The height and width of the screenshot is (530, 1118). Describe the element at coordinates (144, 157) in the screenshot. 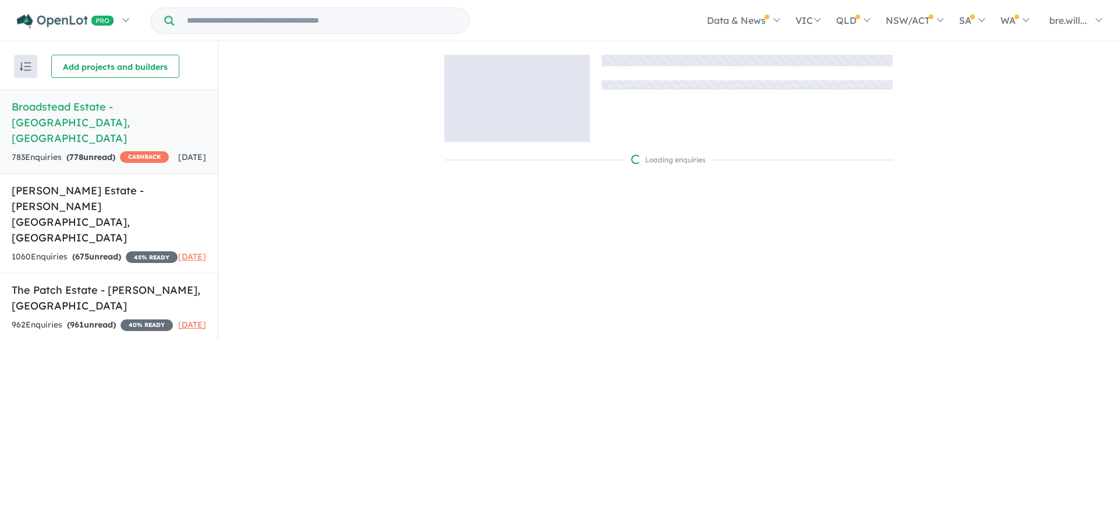

I see `span: CASHBACK` at that location.